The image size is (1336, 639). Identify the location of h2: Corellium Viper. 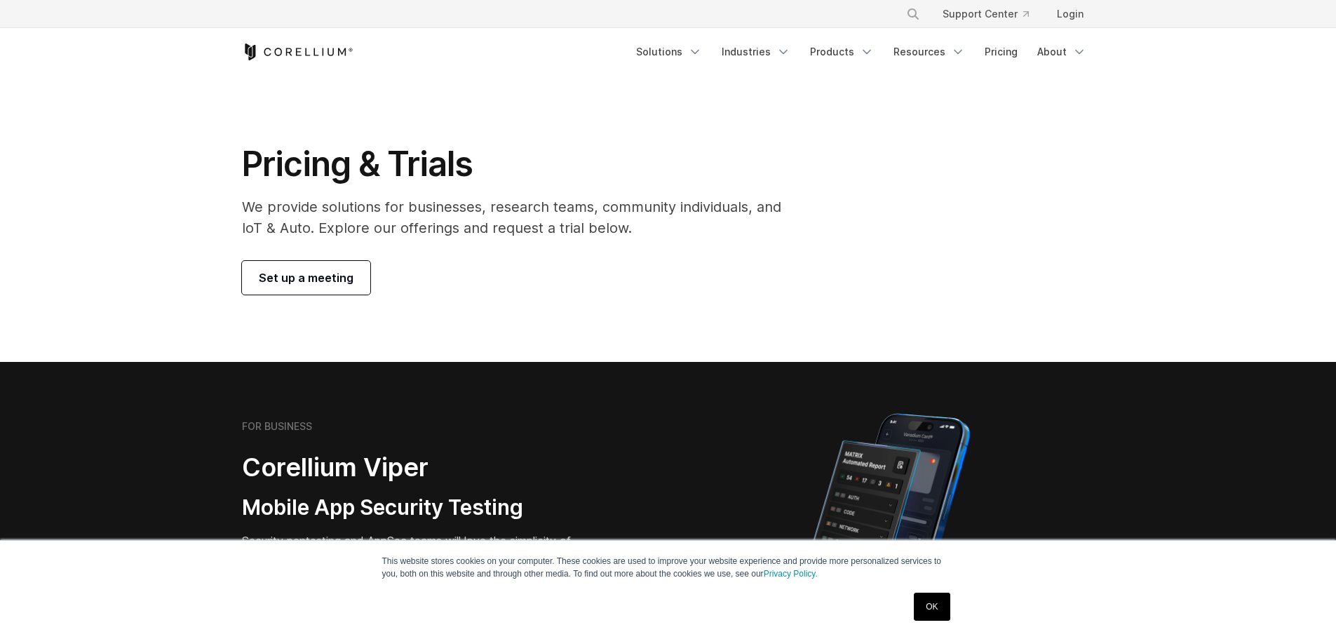
(421, 467).